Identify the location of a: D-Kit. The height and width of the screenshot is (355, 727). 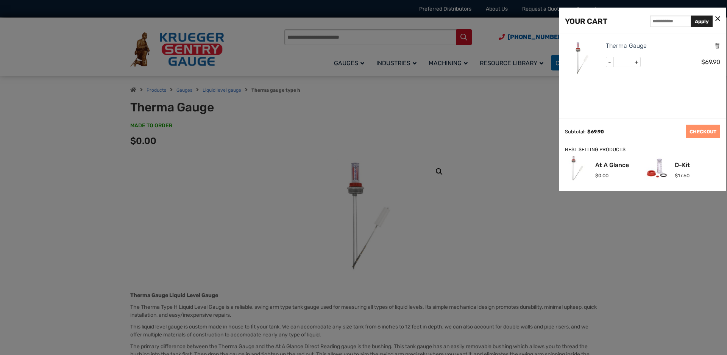
(683, 165).